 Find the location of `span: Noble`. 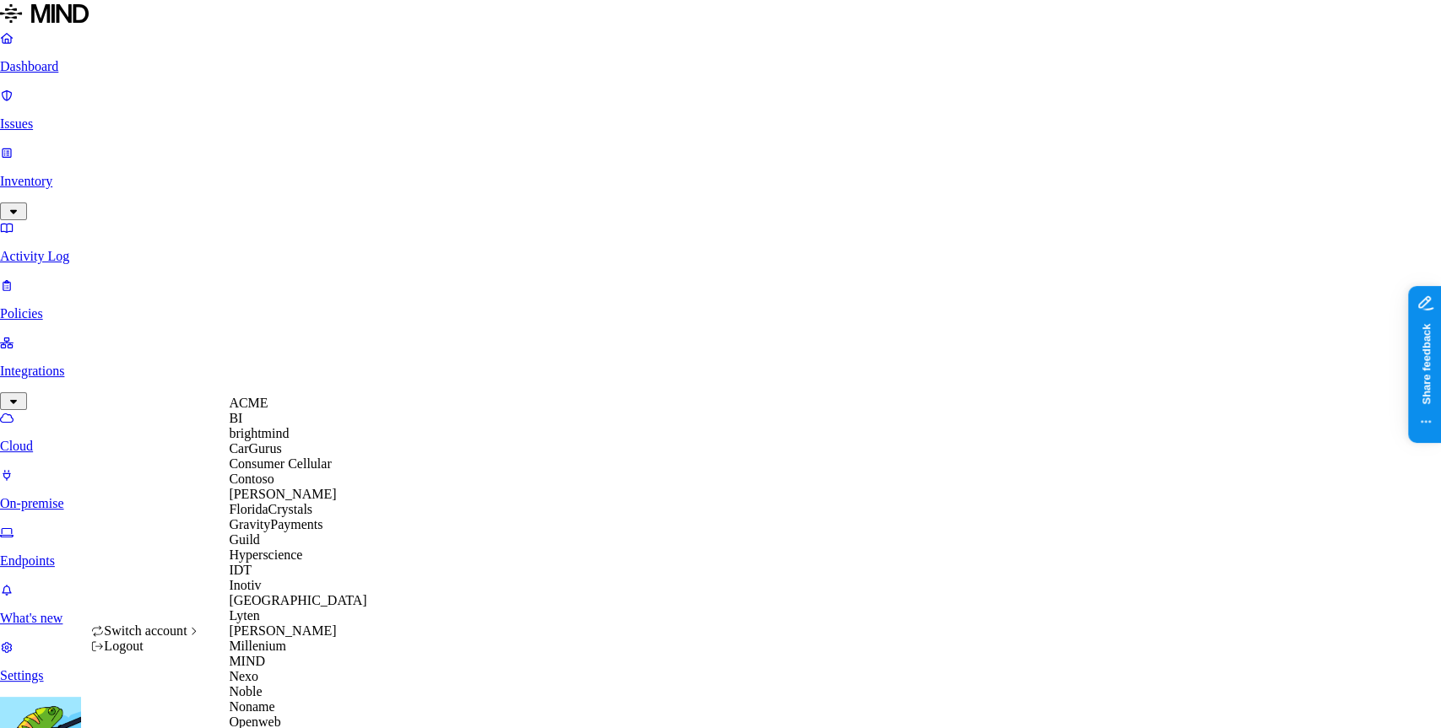

span: Noble is located at coordinates (245, 691).